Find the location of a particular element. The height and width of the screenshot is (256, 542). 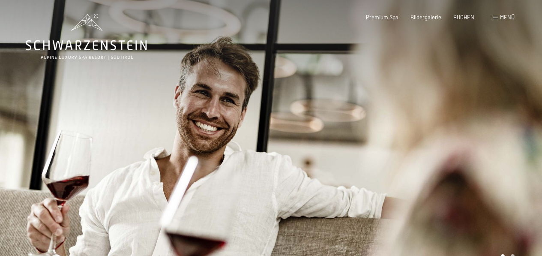

span: BUCHEN is located at coordinates (463, 17).